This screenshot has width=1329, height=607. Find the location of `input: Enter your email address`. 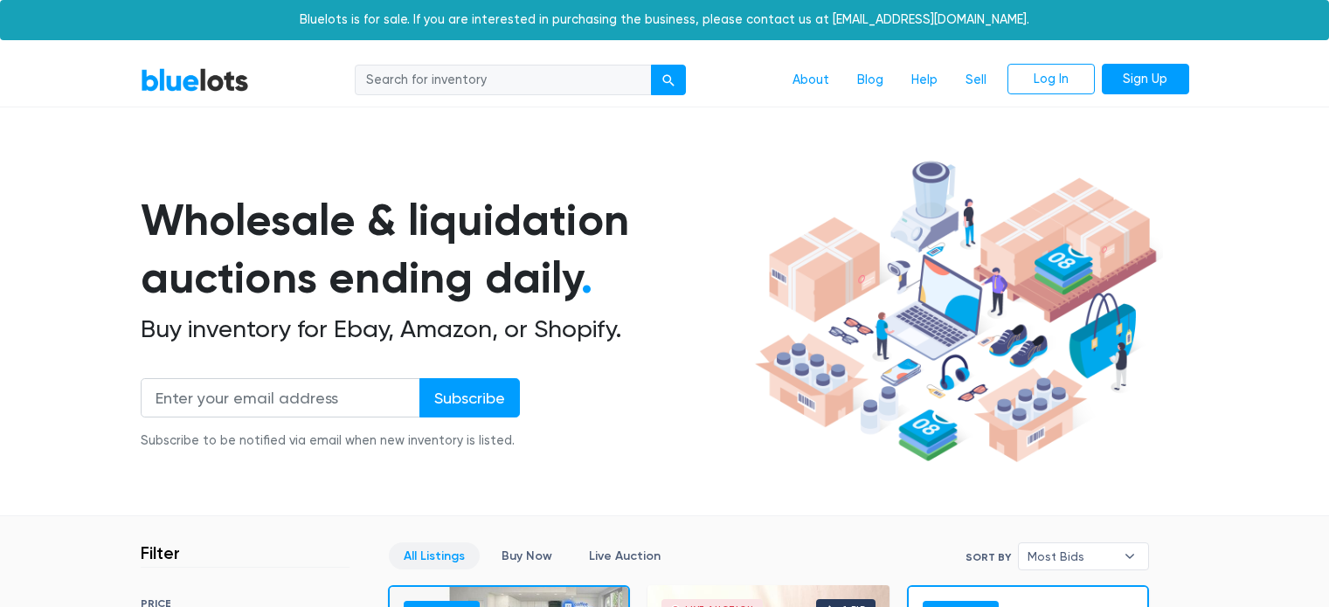

input: Enter your email address is located at coordinates (281, 398).